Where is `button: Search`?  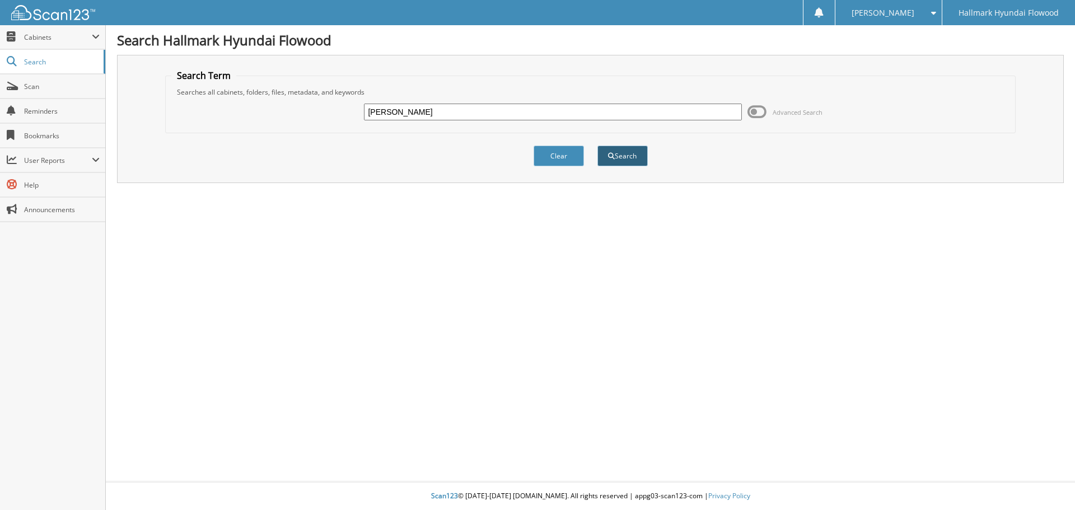
button: Search is located at coordinates (623, 156).